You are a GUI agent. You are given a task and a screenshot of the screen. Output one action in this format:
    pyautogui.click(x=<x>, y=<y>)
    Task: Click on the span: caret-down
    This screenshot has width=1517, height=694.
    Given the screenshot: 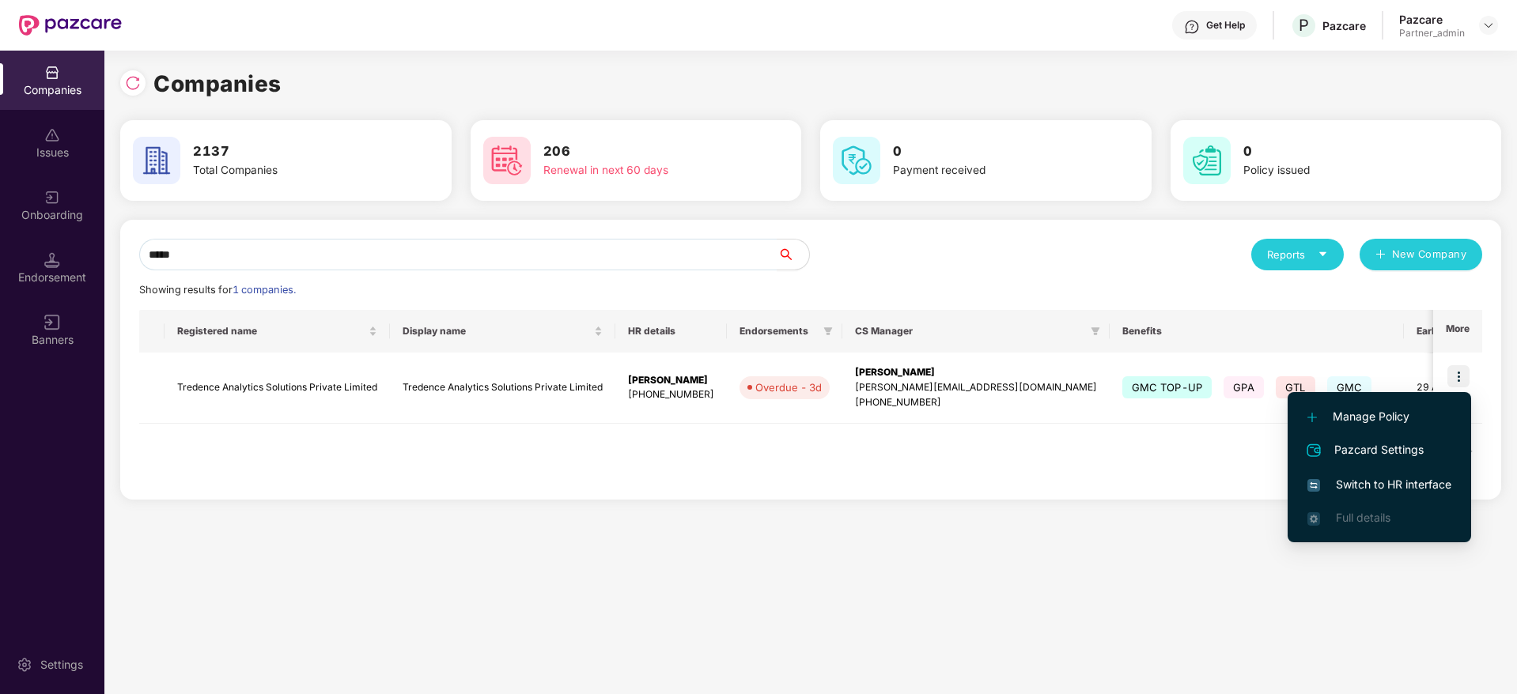 What is the action you would take?
    pyautogui.click(x=1322, y=254)
    